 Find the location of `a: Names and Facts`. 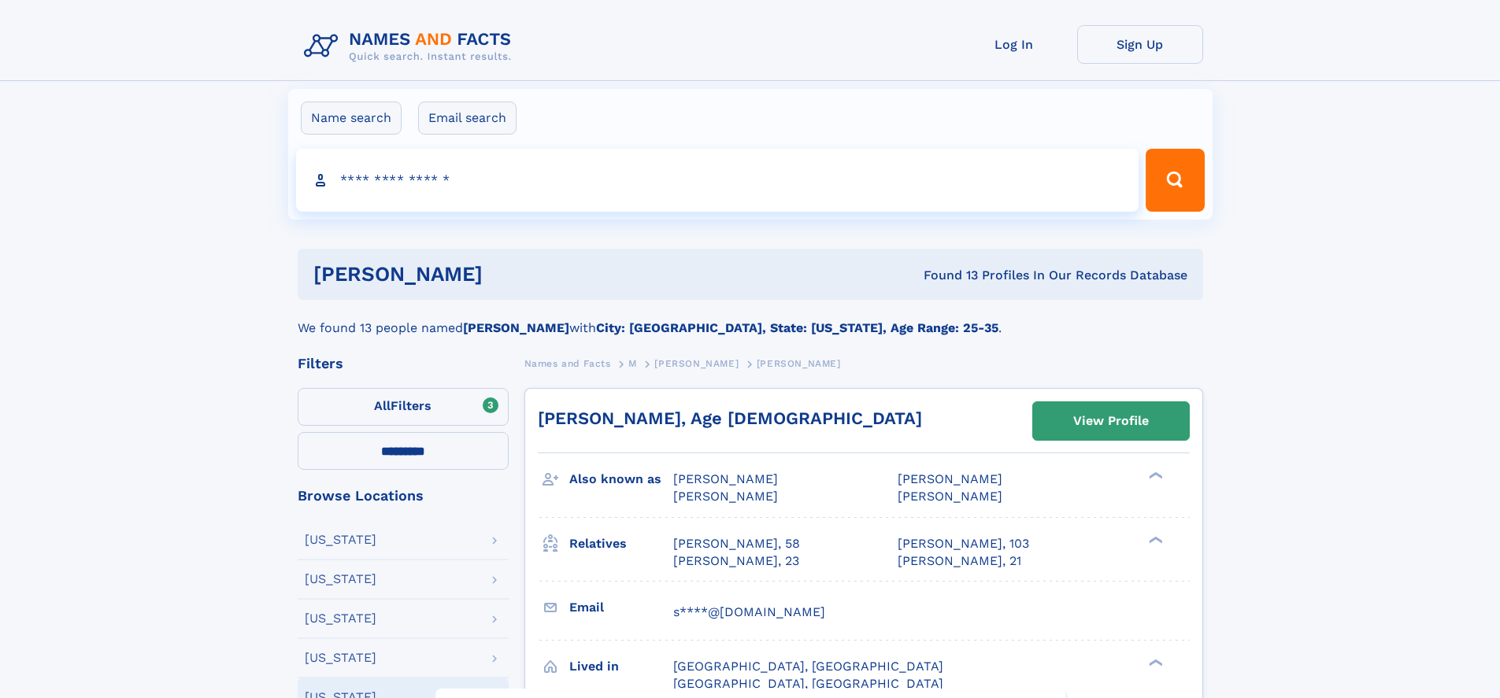

a: Names and Facts is located at coordinates (568, 363).